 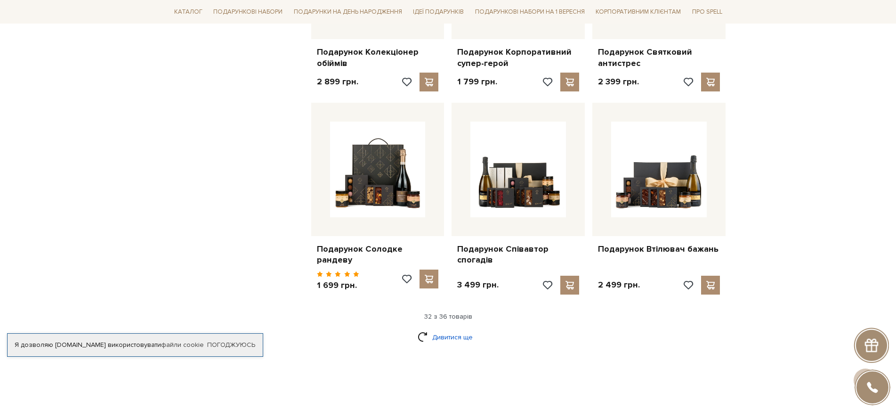 What do you see at coordinates (438, 12) in the screenshot?
I see `span: Ідеї подарунків` at bounding box center [438, 12].